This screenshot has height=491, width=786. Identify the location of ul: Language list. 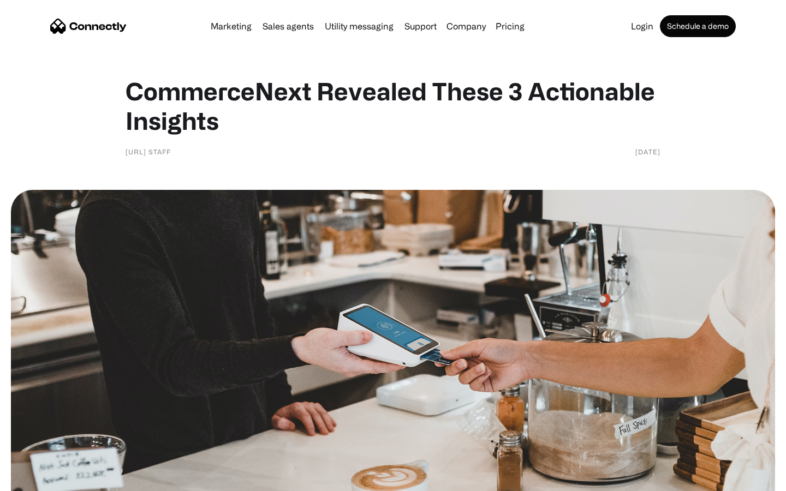
(44, 480).